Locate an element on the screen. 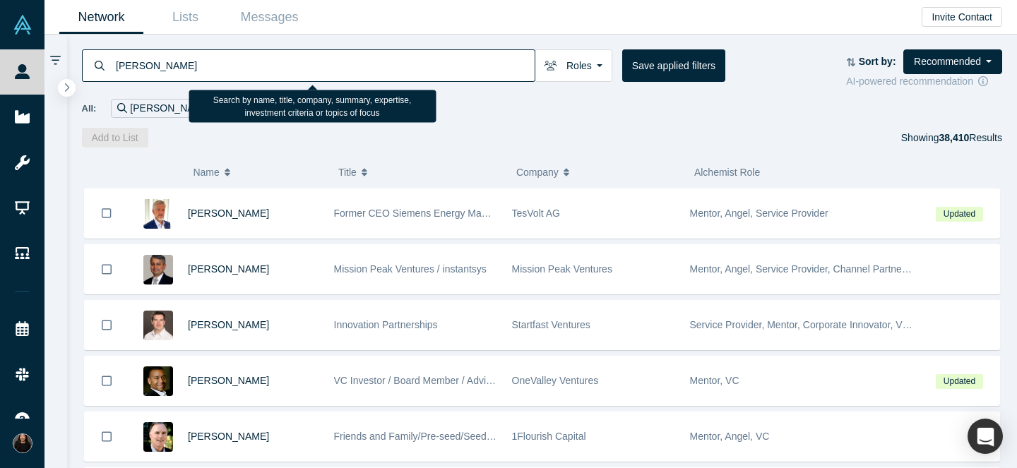  img: Miho Shoji's Account is located at coordinates (23, 443).